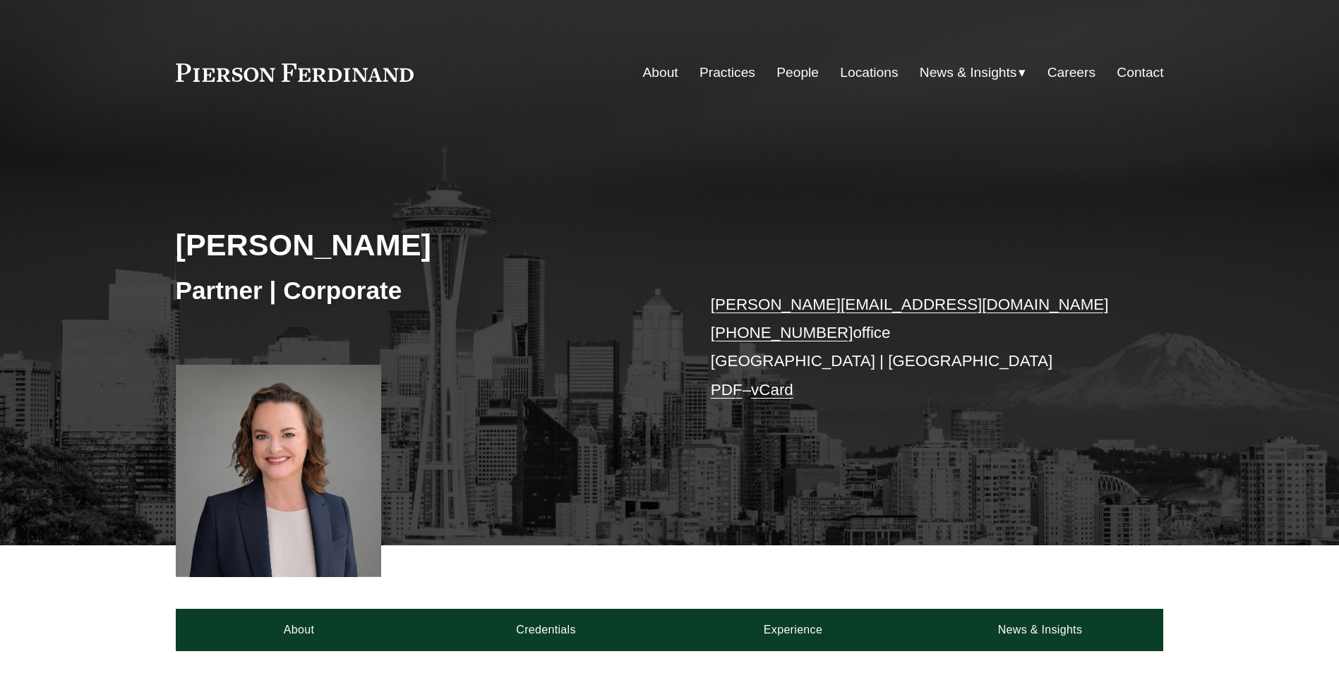 The width and height of the screenshot is (1339, 673). I want to click on a: Locations, so click(869, 73).